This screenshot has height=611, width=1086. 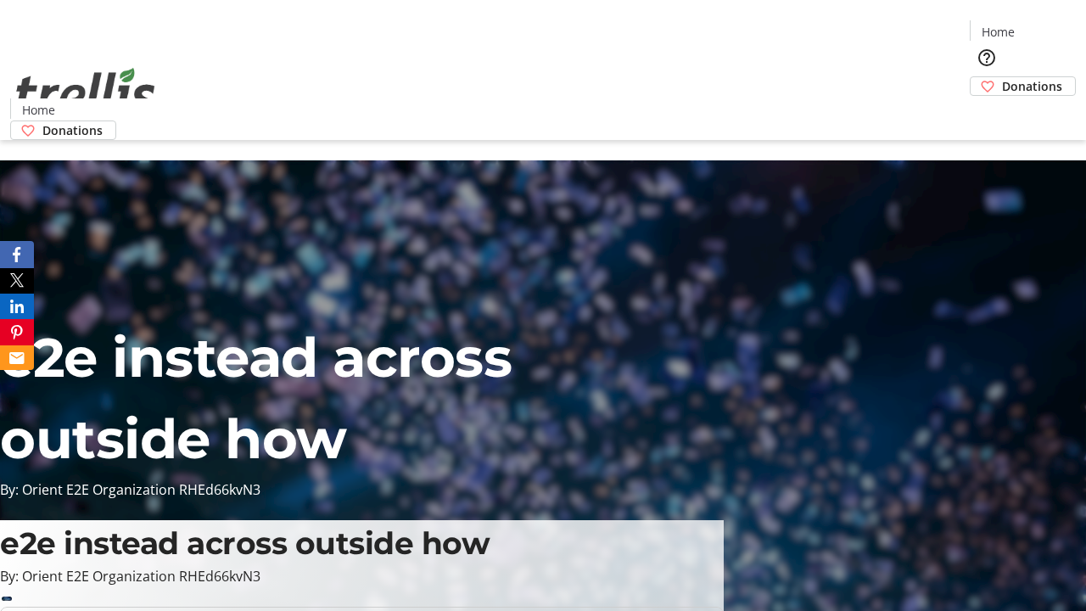 What do you see at coordinates (987, 113) in the screenshot?
I see `button: Cart` at bounding box center [987, 113].